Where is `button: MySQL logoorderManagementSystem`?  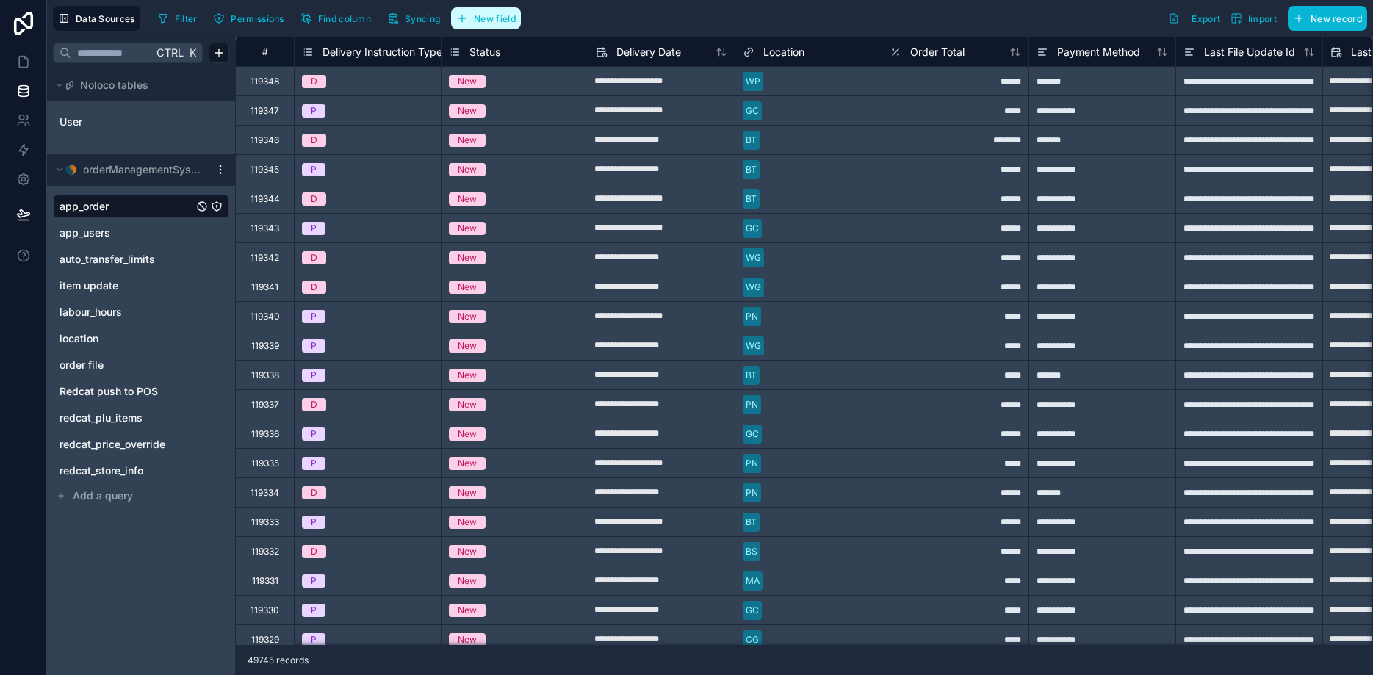
button: MySQL logoorderManagementSystem is located at coordinates (131, 170).